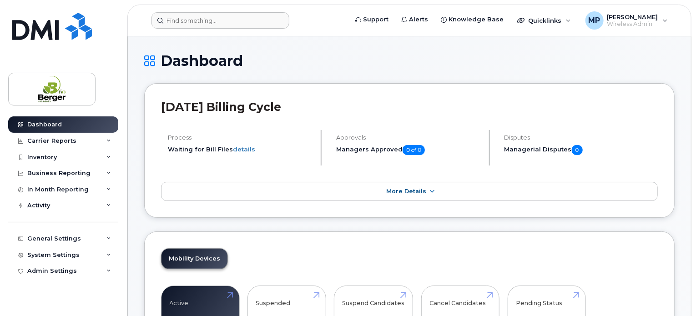 This screenshot has width=696, height=316. Describe the element at coordinates (240, 149) in the screenshot. I see `li: Waiting for Bill Files` at that location.